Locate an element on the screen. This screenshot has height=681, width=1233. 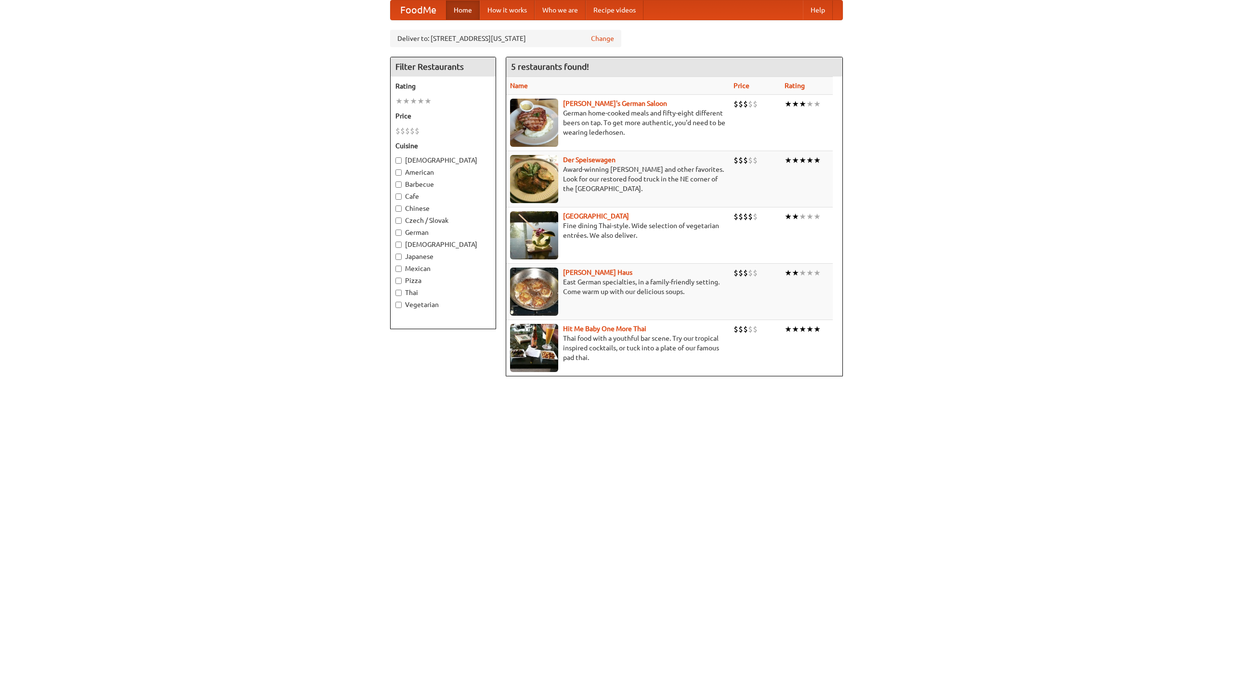
input: Barbecue is located at coordinates (398, 184).